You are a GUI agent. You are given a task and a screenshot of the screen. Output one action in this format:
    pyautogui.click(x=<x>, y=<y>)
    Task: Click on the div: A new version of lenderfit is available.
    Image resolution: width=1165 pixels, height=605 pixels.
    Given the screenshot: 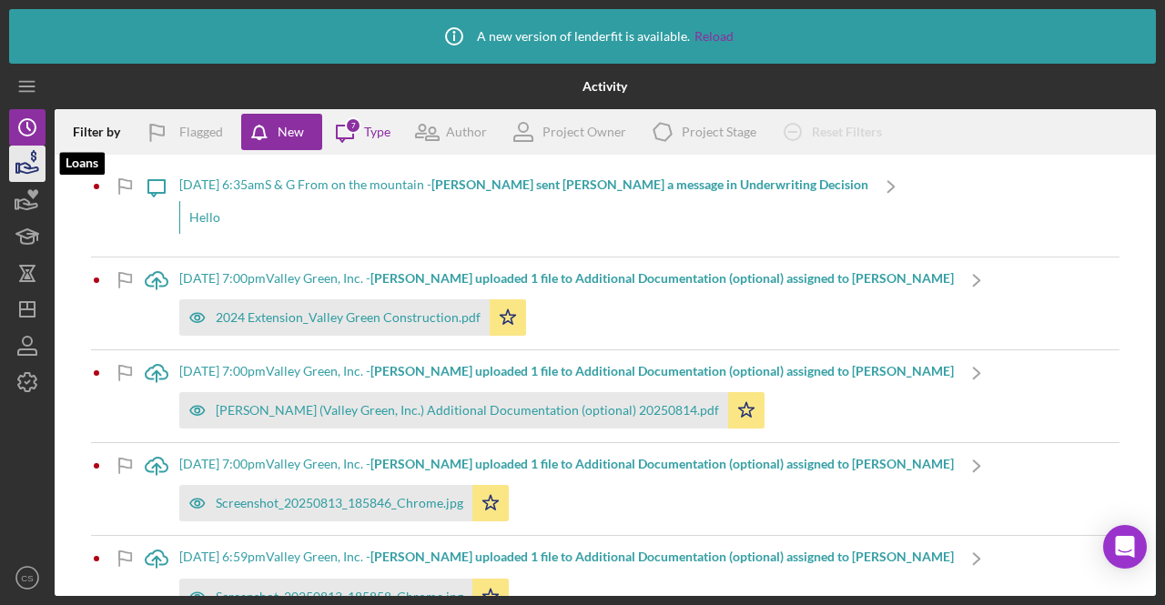 What is the action you would take?
    pyautogui.click(x=582, y=36)
    